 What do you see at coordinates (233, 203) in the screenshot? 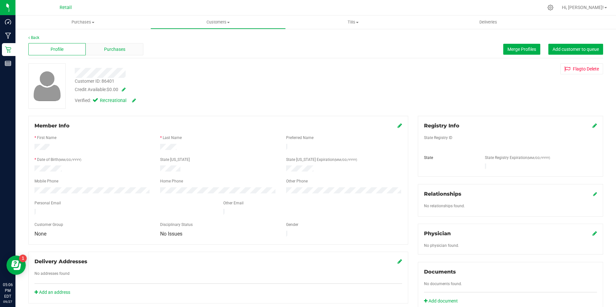
I see `label: Other Email` at bounding box center [233, 203].